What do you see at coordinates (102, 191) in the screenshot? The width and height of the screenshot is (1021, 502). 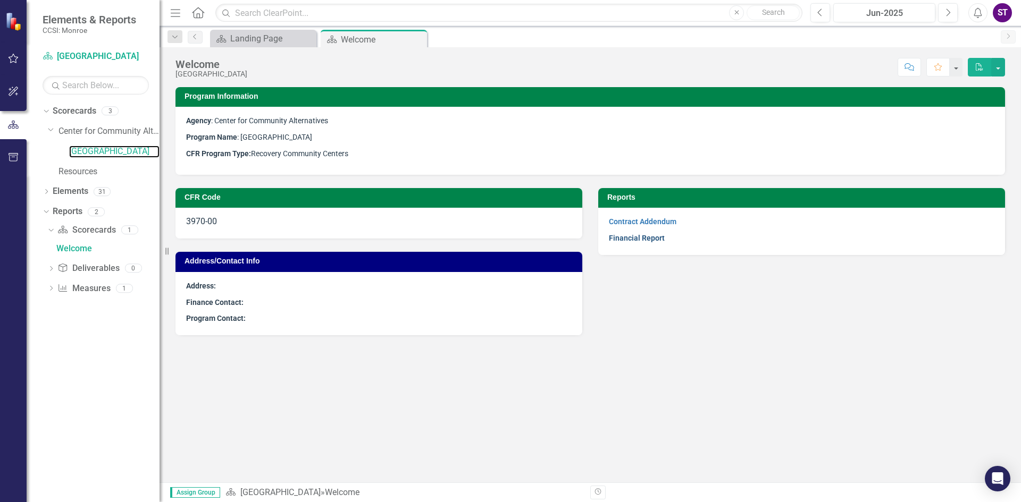 I see `div: 31` at bounding box center [102, 191].